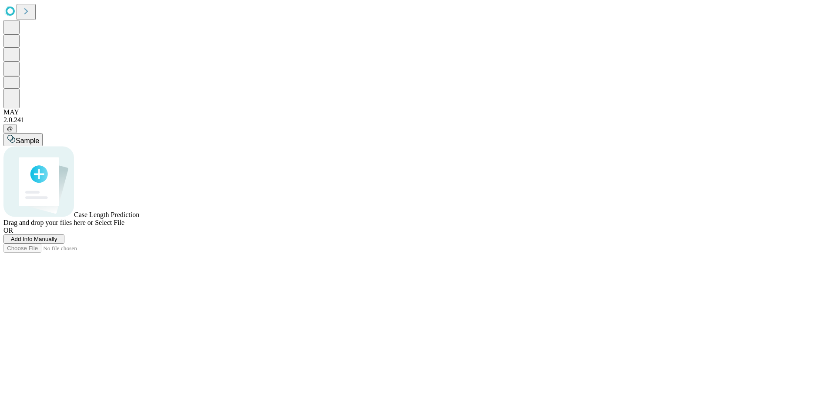  What do you see at coordinates (110, 222) in the screenshot?
I see `span: Select File` at bounding box center [110, 222].